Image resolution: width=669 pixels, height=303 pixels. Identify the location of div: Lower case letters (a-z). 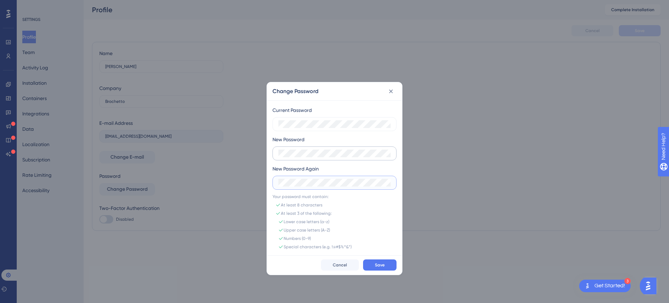
(306, 222).